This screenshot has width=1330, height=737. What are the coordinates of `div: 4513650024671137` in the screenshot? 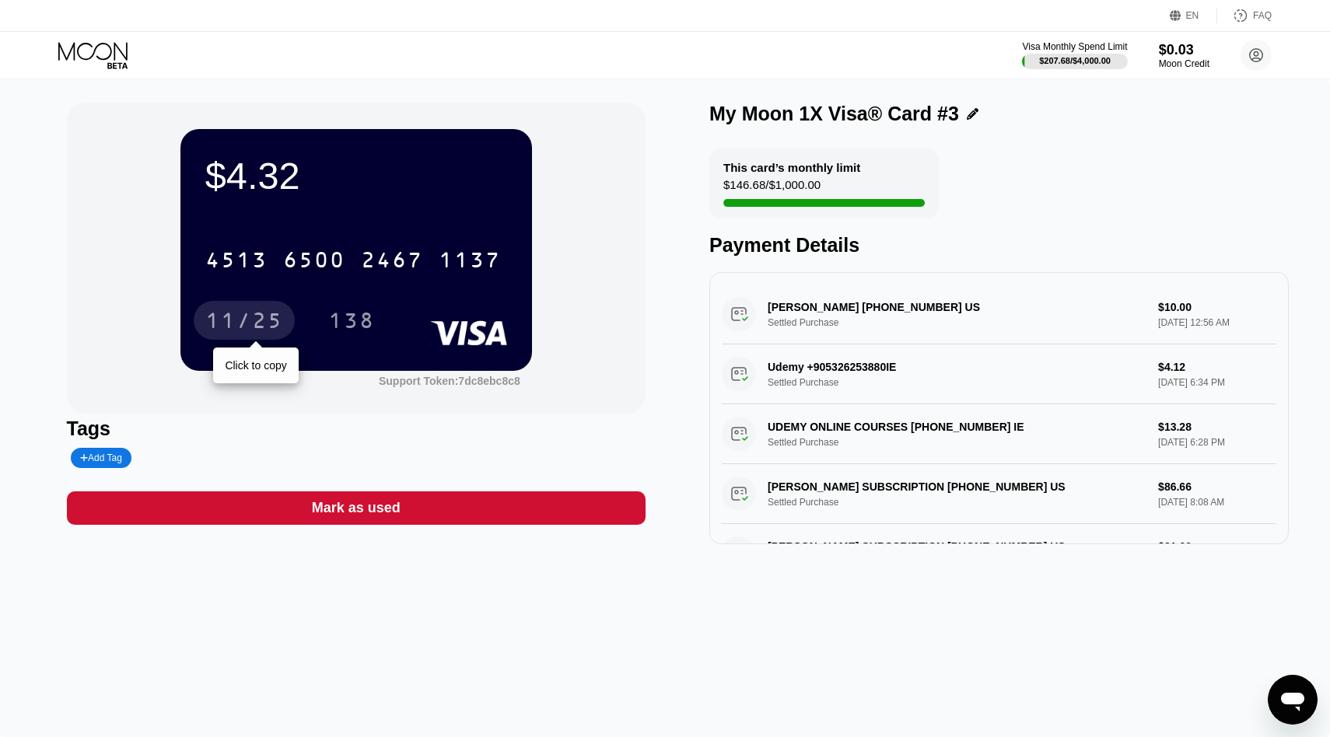 It's located at (353, 260).